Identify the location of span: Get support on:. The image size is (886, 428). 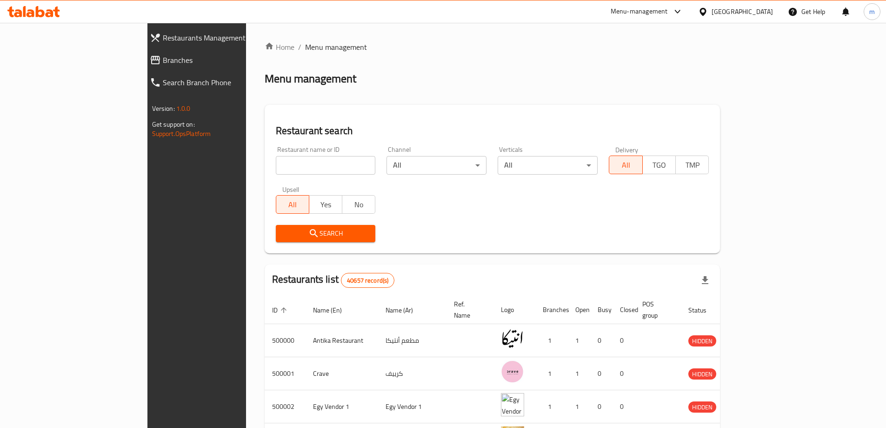
(174, 124).